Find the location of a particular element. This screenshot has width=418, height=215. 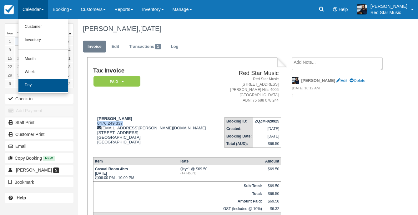

a: 23 is located at coordinates (19, 67).